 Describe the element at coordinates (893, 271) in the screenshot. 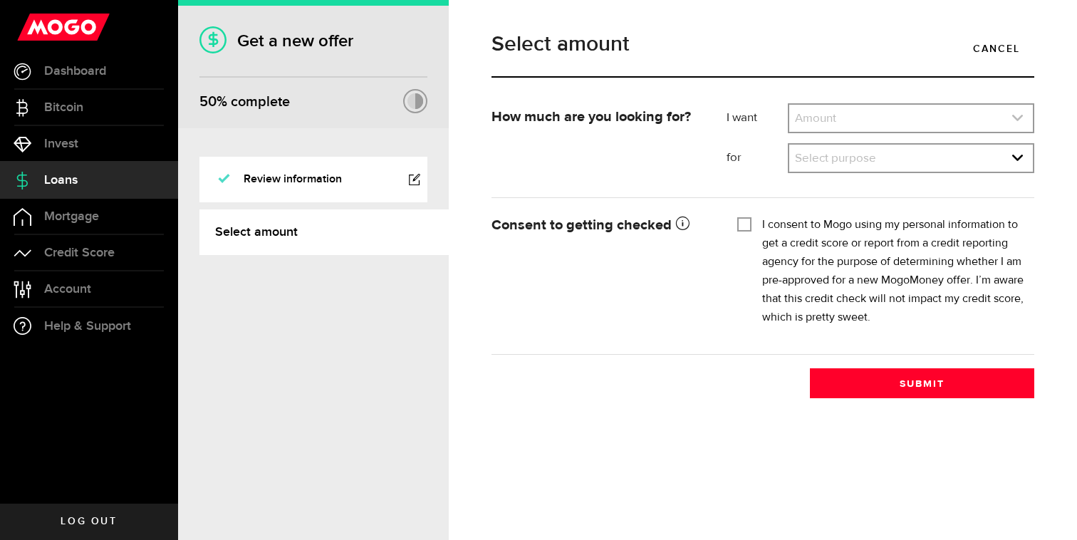

I see `label: I consent to Mogo using my personal information to get a credit score or report from a credit rep...` at that location.